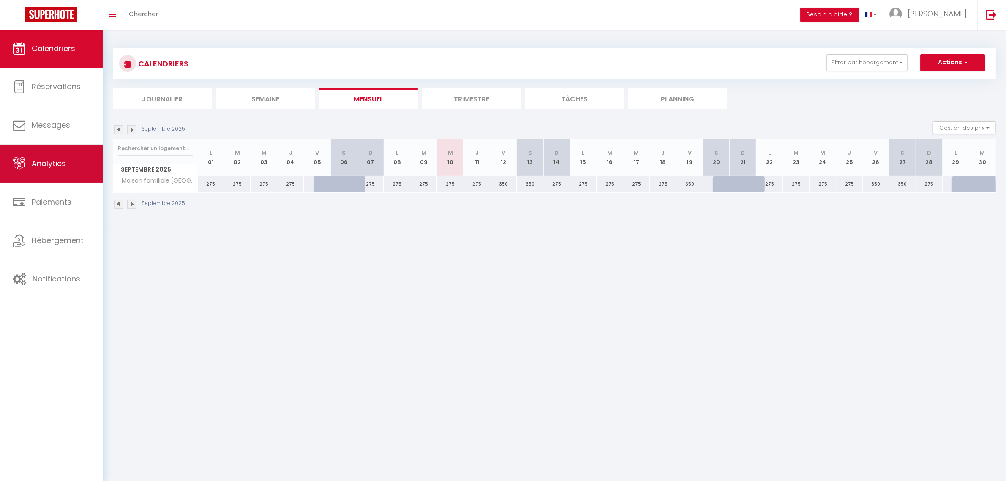 The width and height of the screenshot is (1006, 481). Describe the element at coordinates (423, 157) in the screenshot. I see `th: 09` at that location.